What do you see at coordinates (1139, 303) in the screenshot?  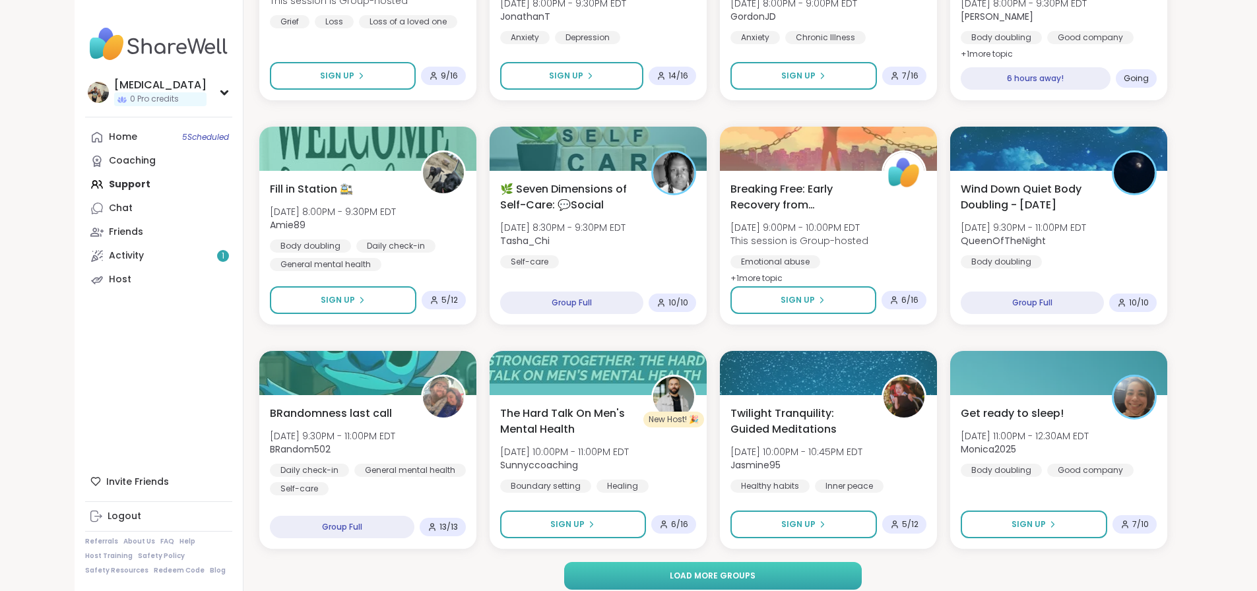 I see `span: 10 / 10` at bounding box center [1139, 303].